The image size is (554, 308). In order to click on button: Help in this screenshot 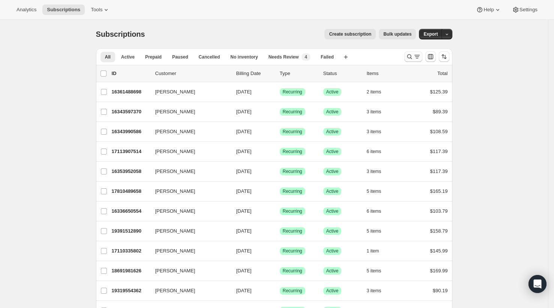, I will do `click(488, 10)`.